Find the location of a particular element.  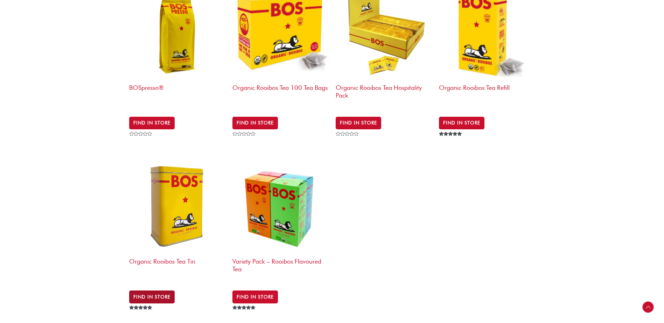

span: Rated out of 5 is located at coordinates (451, 142).